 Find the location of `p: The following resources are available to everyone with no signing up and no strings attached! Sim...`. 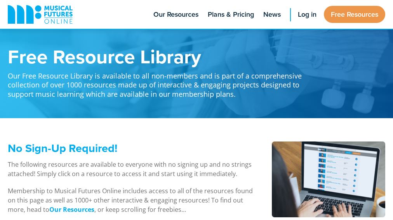

p: The following resources are available to everyone with no signing up and no strings attached! Sim... is located at coordinates (130, 169).